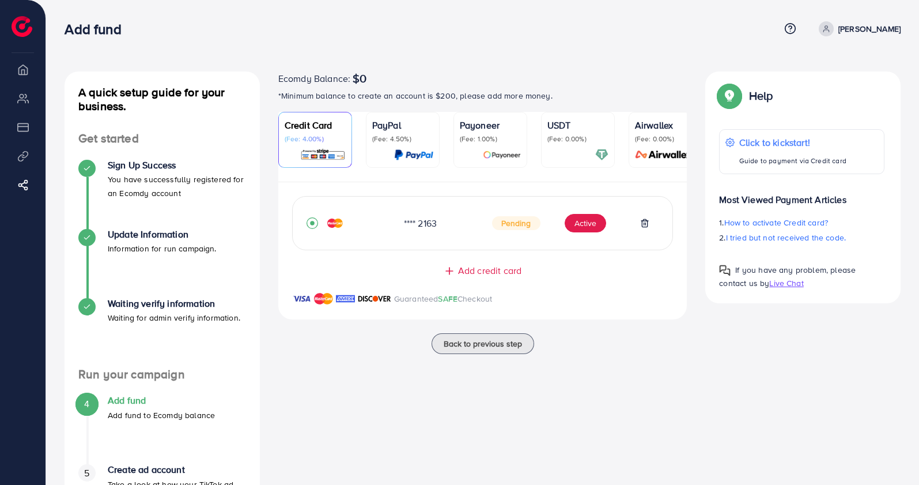  What do you see at coordinates (802, 237) in the screenshot?
I see `p: 2.` at bounding box center [802, 237].